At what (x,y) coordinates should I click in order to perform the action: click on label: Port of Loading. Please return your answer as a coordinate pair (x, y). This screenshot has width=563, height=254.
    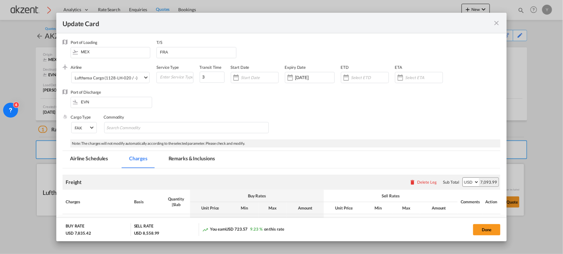
    Looking at the image, I should click on (84, 42).